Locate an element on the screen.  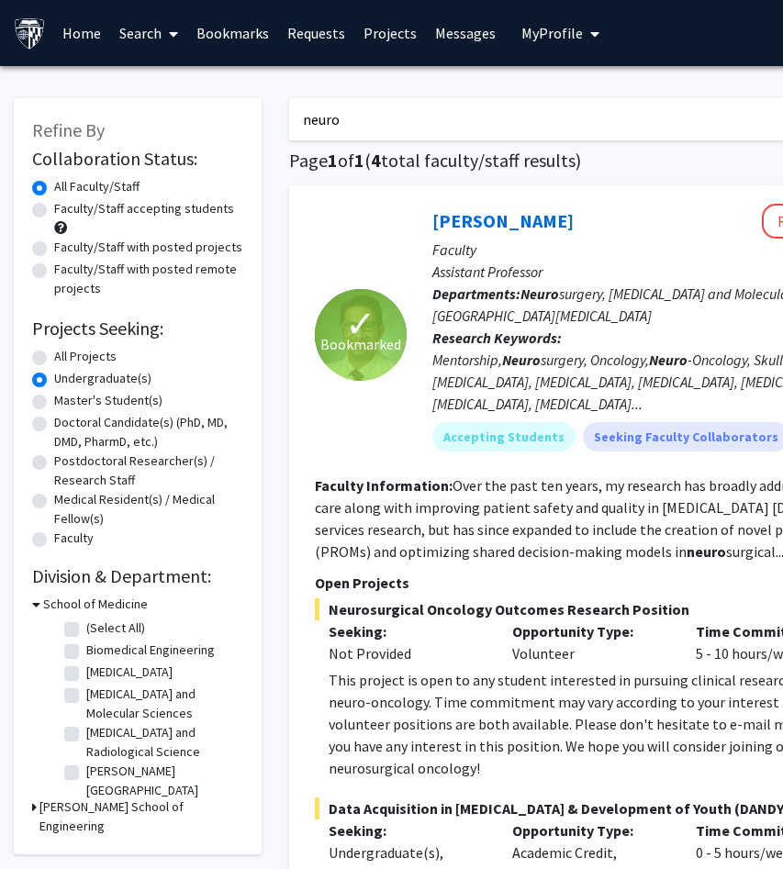
b: Departments: is located at coordinates (476, 294).